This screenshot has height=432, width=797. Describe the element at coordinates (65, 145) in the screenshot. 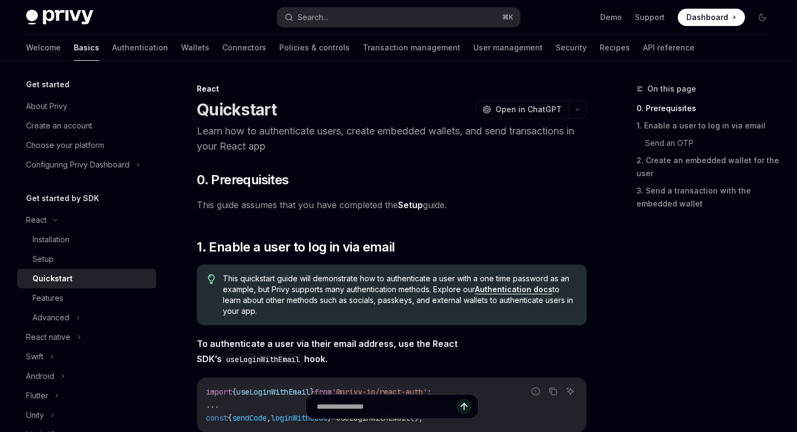

I see `div: Choose your platform` at that location.